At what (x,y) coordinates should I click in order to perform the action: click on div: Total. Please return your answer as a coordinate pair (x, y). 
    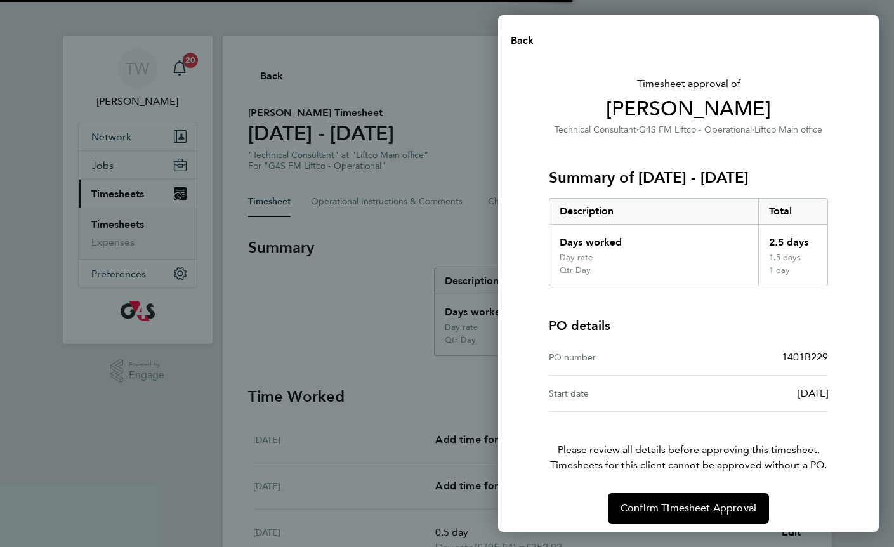
    Looking at the image, I should click on (793, 211).